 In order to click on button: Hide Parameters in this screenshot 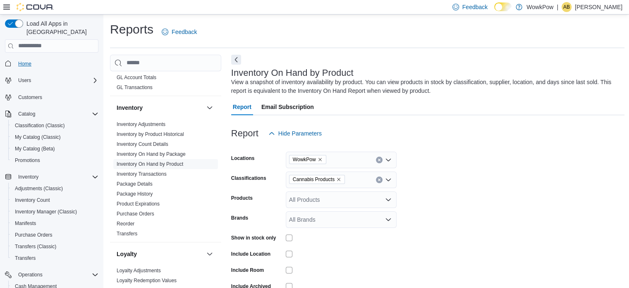, I will do `click(295, 133)`.